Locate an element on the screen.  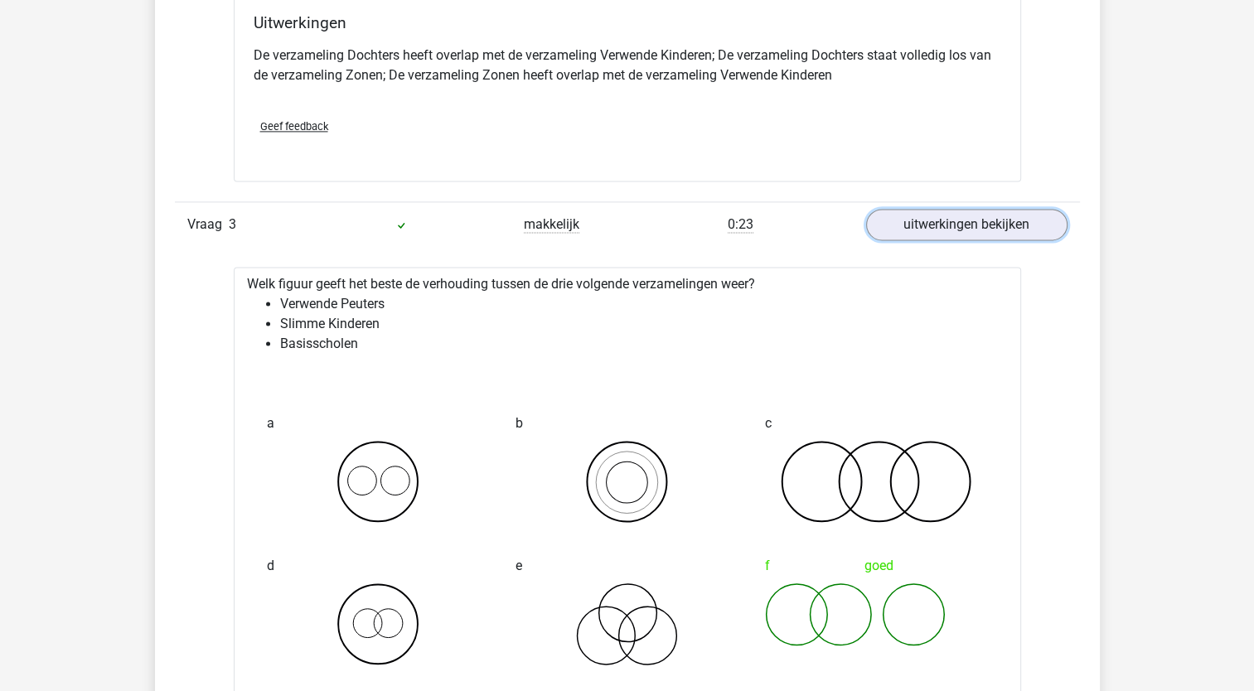
h4: Uitwerkingen is located at coordinates (627, 22).